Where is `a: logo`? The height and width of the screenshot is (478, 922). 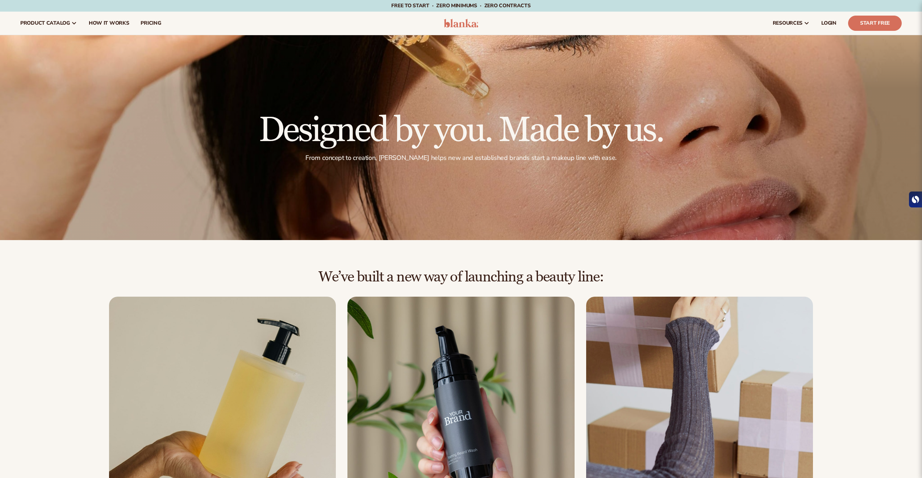
a: logo is located at coordinates (461, 23).